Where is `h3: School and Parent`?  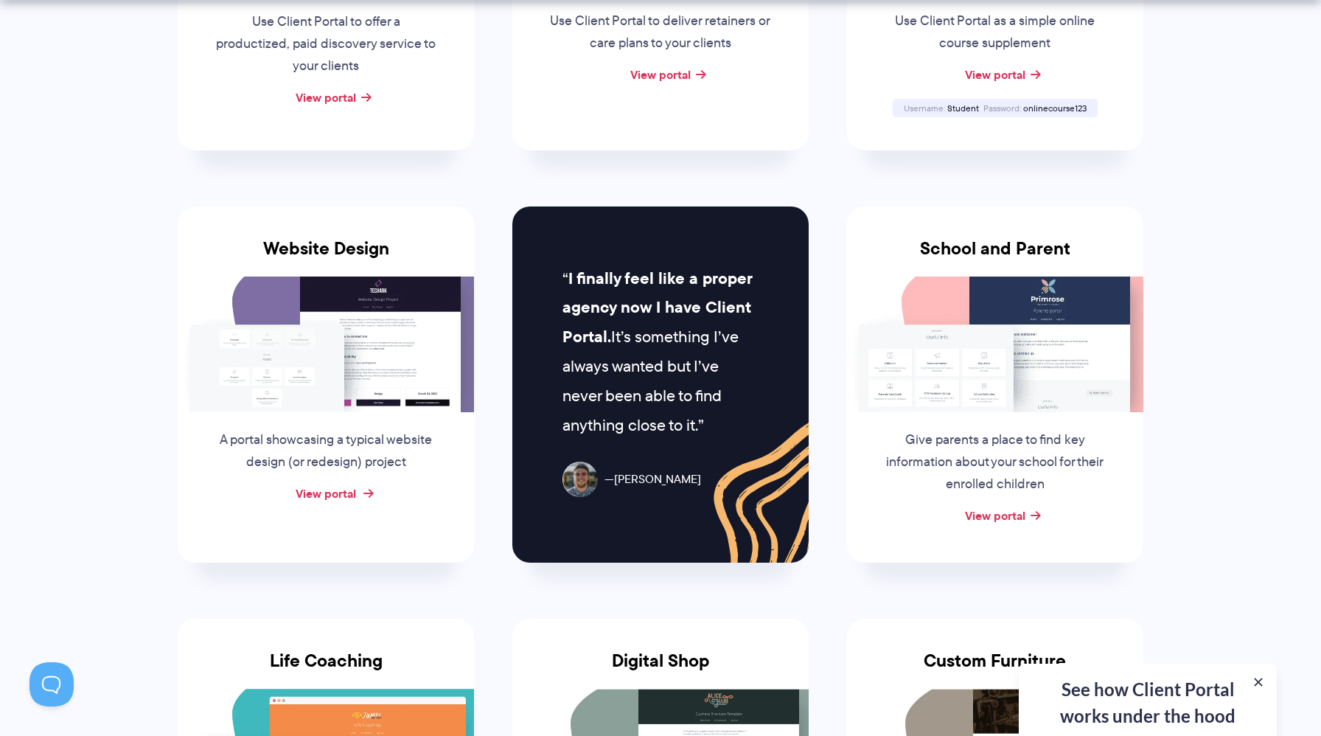
h3: School and Parent is located at coordinates (996, 257).